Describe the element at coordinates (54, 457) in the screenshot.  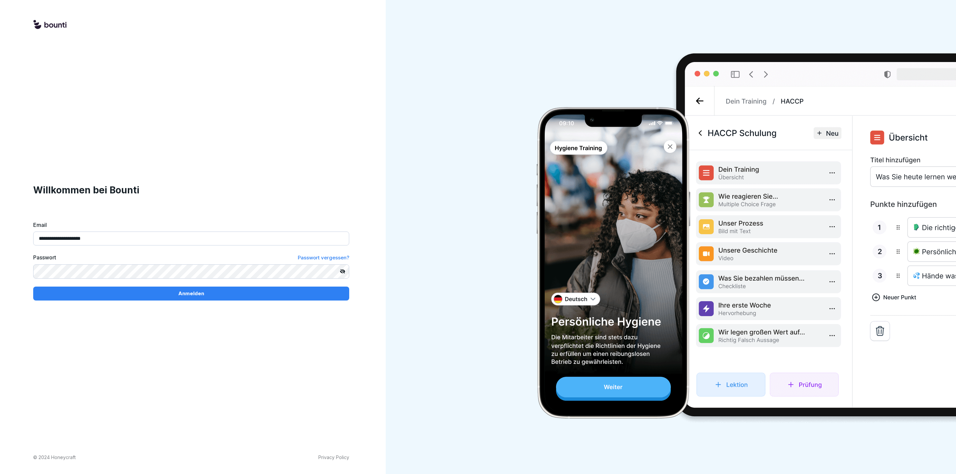
I see `p: © 2024 Honeycraft` at that location.